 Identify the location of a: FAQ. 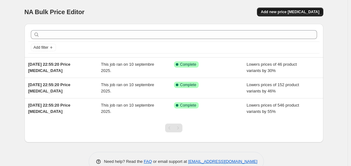
(148, 162).